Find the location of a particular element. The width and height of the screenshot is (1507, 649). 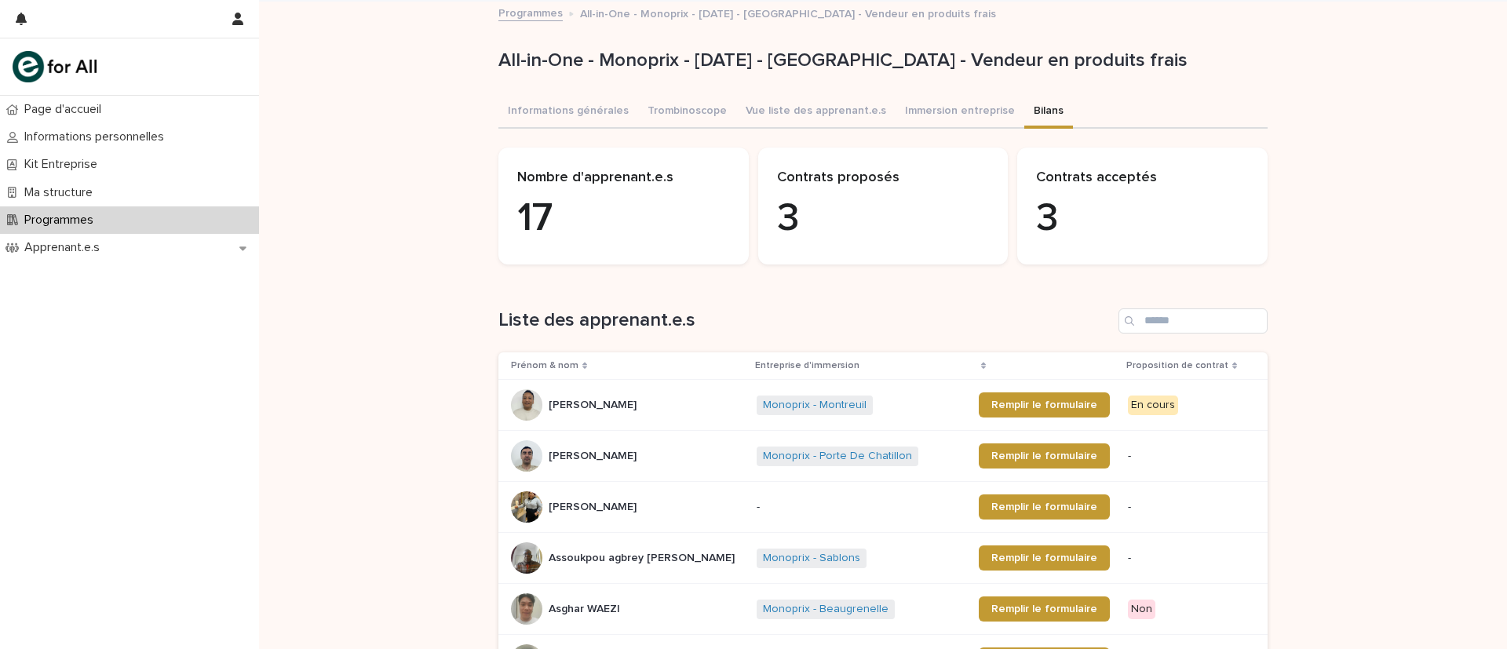

button: Immersion entreprise is located at coordinates (960, 112).